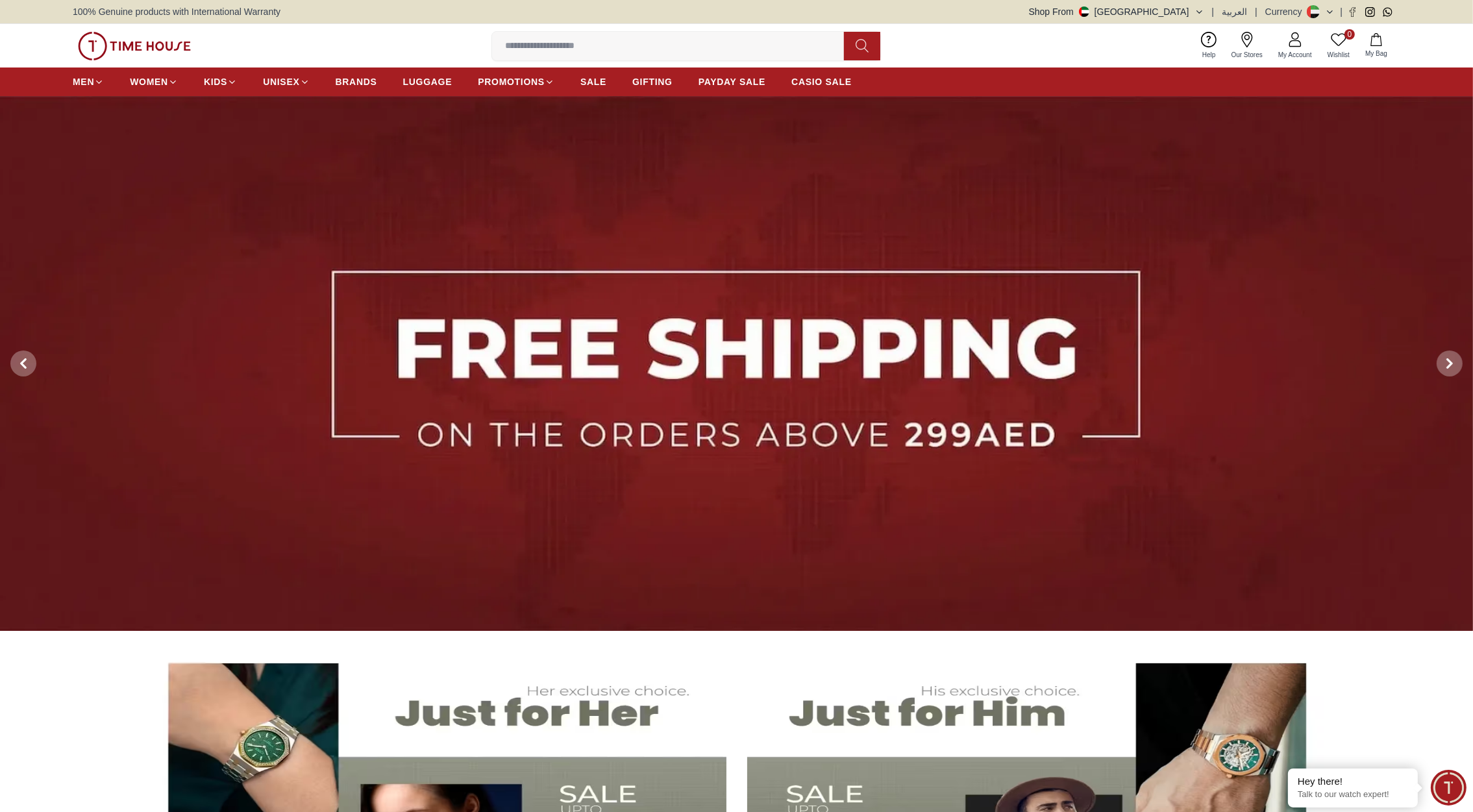 This screenshot has height=812, width=1473. What do you see at coordinates (1449, 788) in the screenshot?
I see `div: Chat Widget` at bounding box center [1449, 788].